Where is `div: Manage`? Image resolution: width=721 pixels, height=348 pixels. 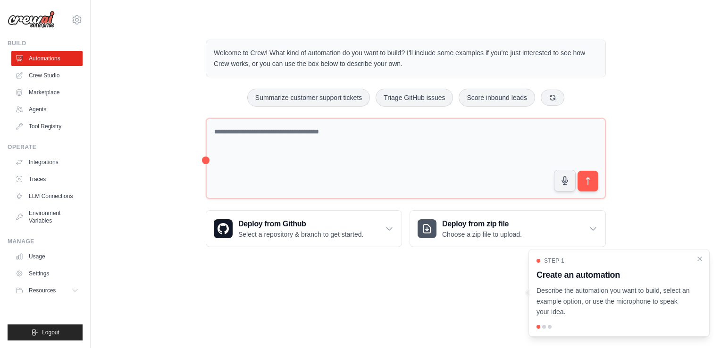
div: Manage is located at coordinates (45, 241).